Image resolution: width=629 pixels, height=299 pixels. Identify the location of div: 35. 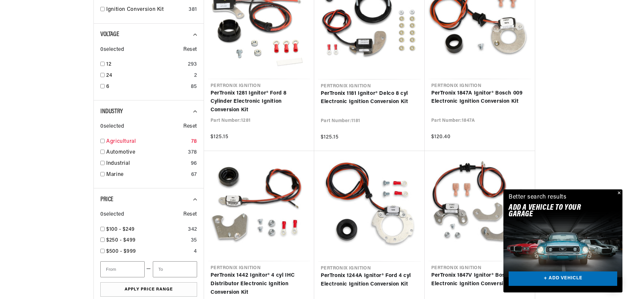
(194, 240).